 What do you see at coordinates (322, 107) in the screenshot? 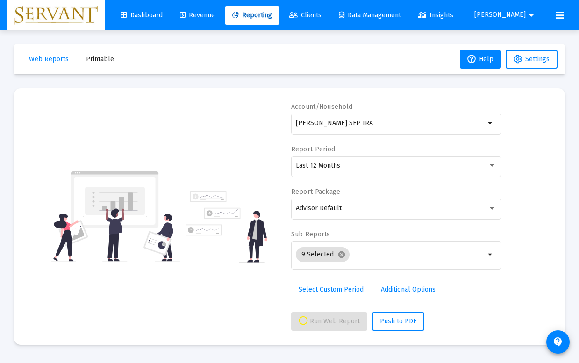
I see `label: Account/Household` at bounding box center [322, 107].